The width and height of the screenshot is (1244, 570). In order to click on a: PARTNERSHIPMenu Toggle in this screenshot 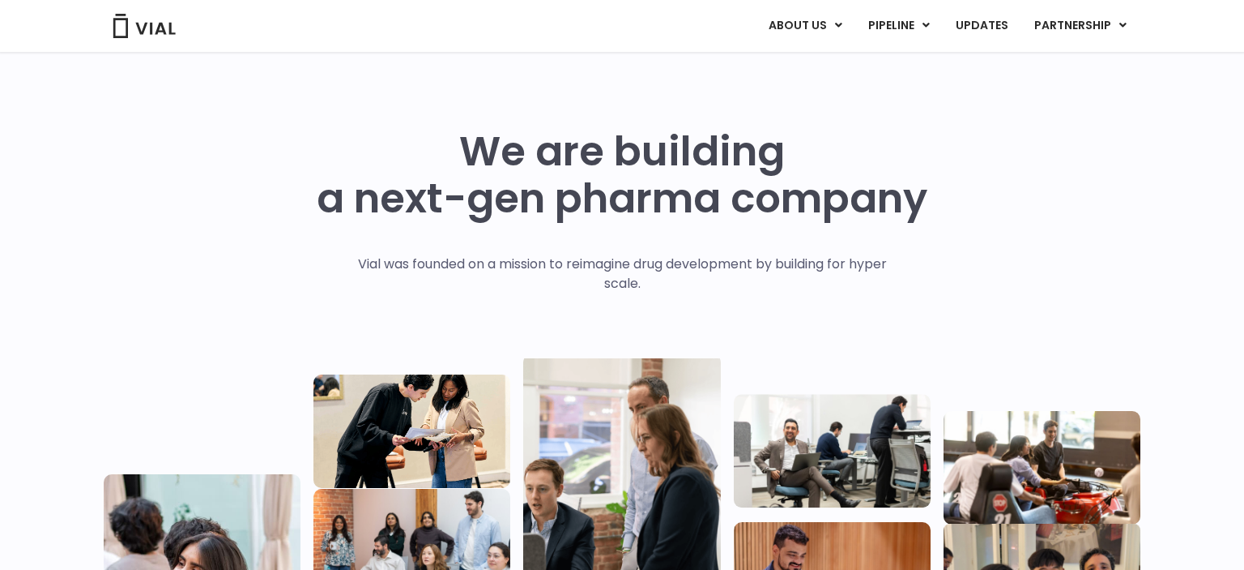, I will do `click(1081, 26)`.